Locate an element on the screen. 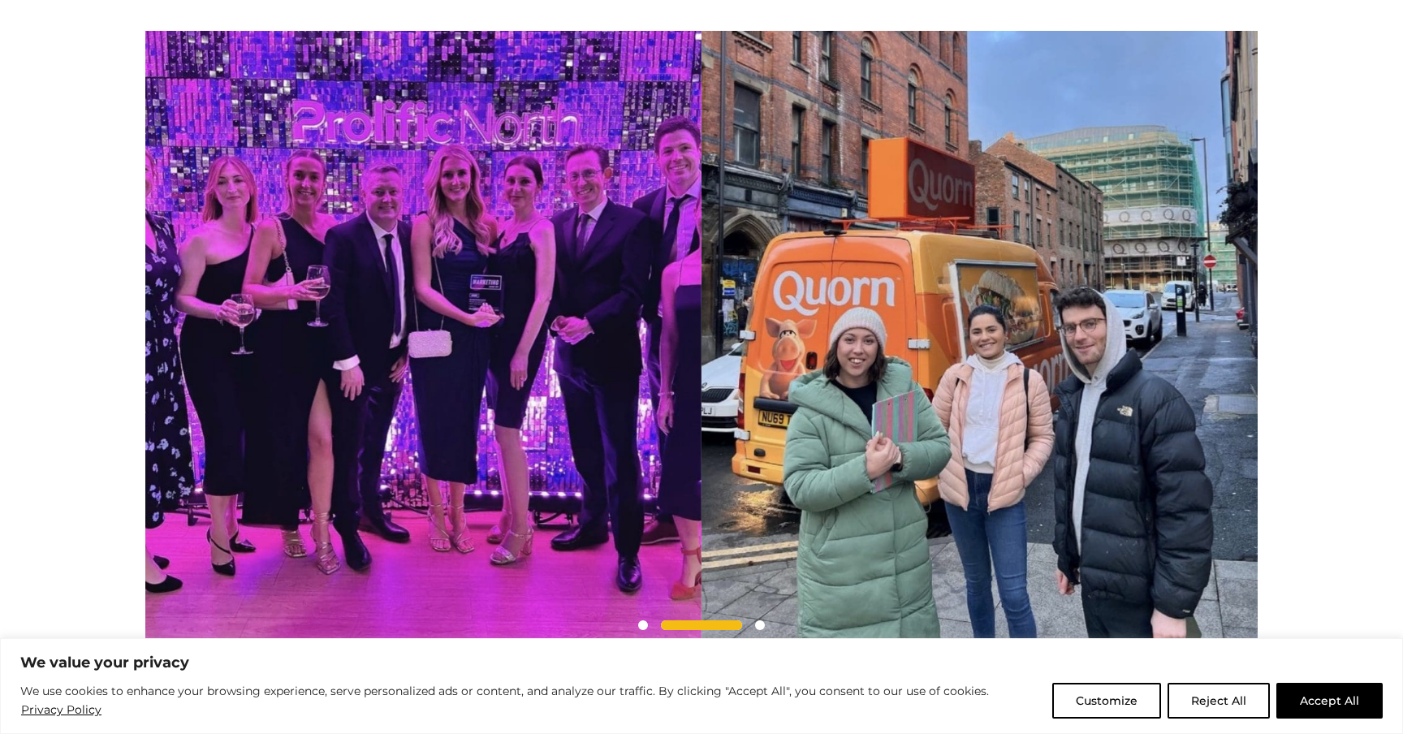 Image resolution: width=1403 pixels, height=734 pixels. img: Ponderosa Quorn Shoot is located at coordinates (979, 336).